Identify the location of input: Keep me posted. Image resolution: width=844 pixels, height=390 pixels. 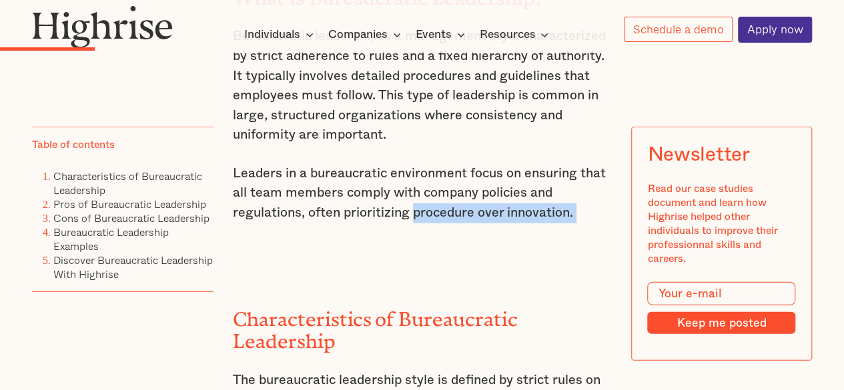
(721, 322).